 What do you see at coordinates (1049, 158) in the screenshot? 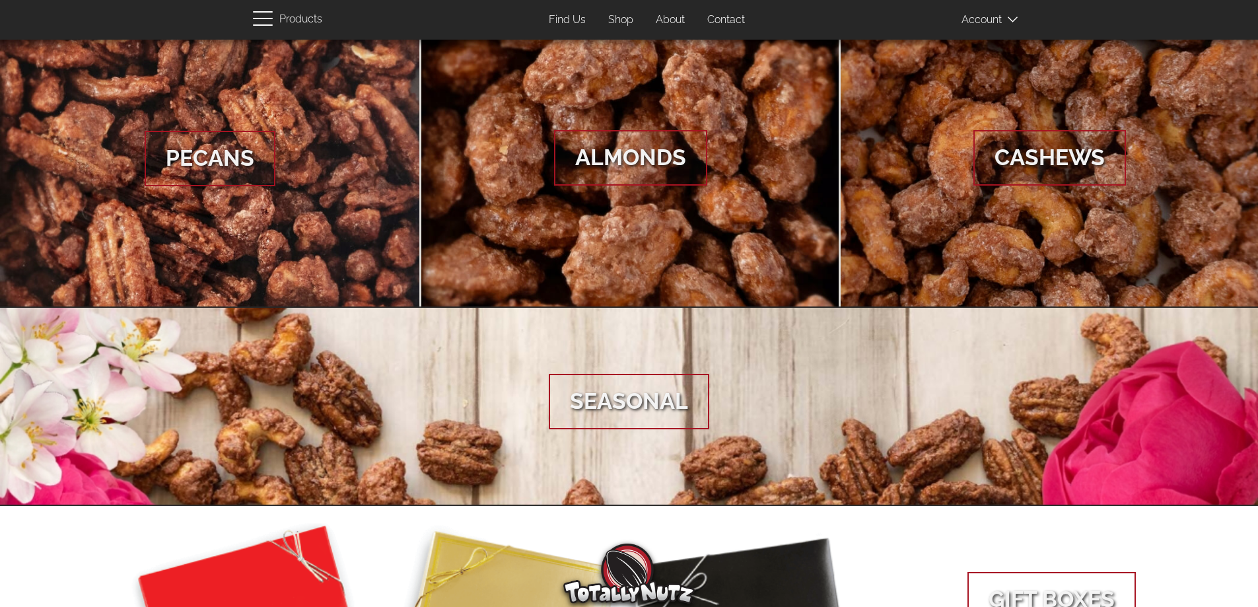
I see `span: Cashews` at bounding box center [1049, 158].